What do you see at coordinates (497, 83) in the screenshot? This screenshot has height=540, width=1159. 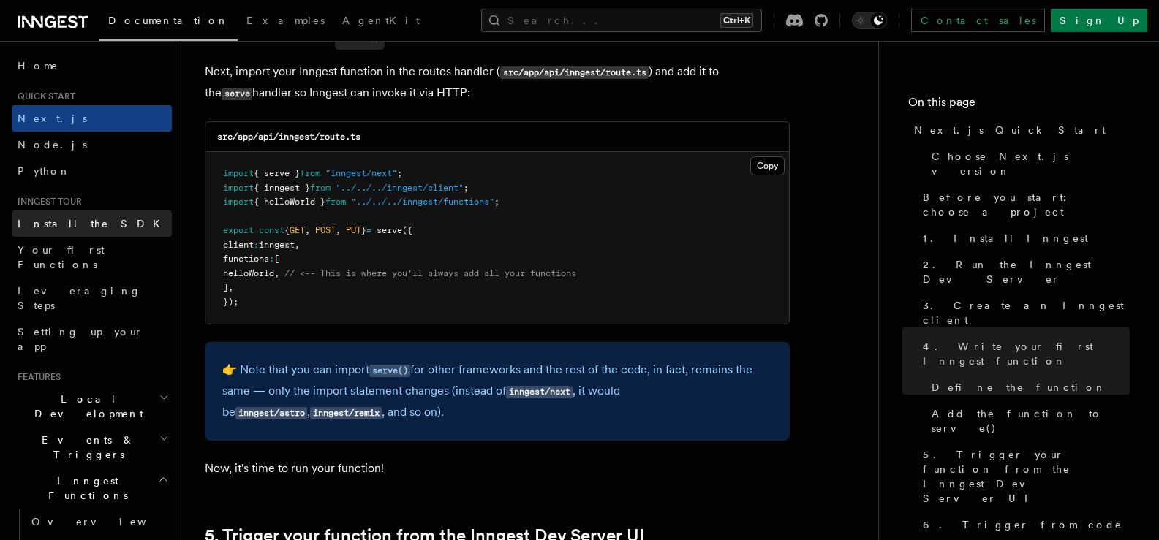 I see `p: Next, import your Inngest function in the routes handler ( ) and add it to the handler so Inngest...` at bounding box center [497, 83].